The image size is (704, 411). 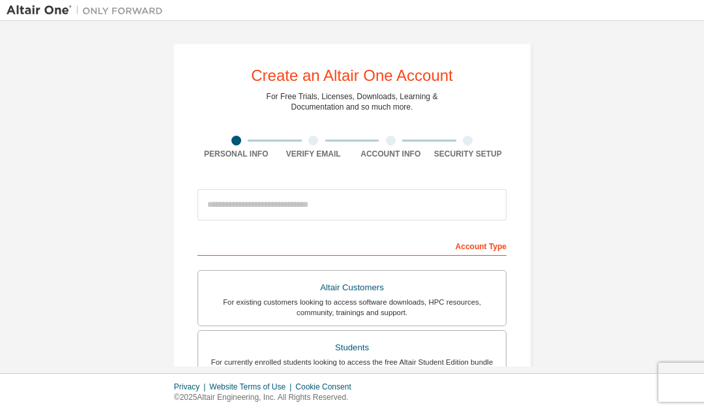 What do you see at coordinates (352, 76) in the screenshot?
I see `div: Create an Altair One Account` at bounding box center [352, 76].